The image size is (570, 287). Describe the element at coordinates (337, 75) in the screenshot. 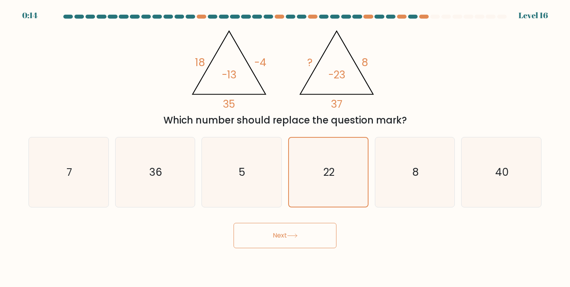

I see `tspan: -23` at that location.